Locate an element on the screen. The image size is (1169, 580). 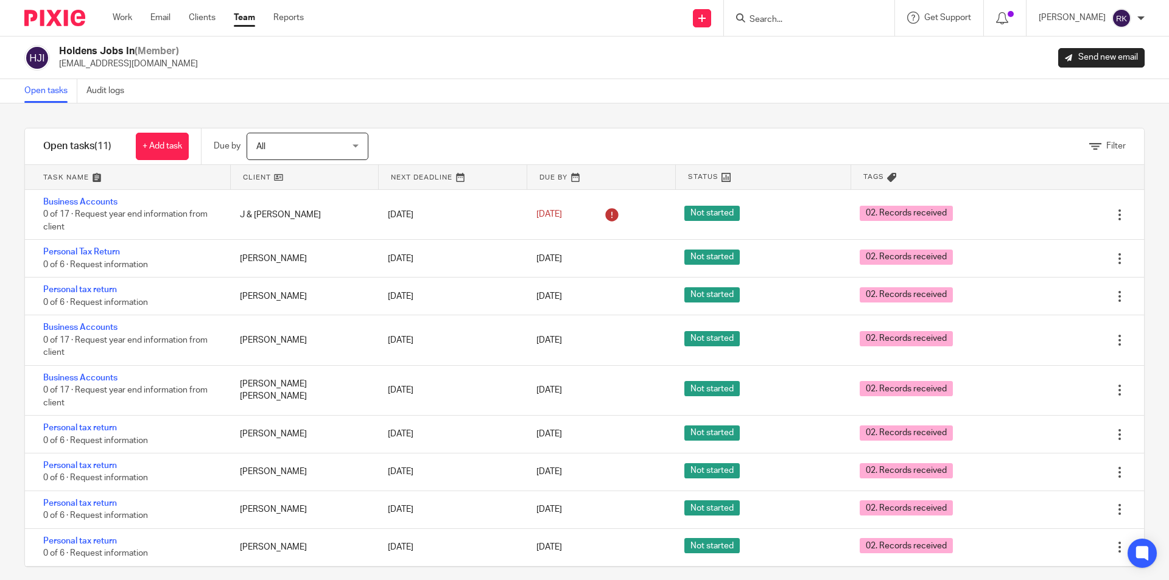
a: Send new email is located at coordinates (1102, 58).